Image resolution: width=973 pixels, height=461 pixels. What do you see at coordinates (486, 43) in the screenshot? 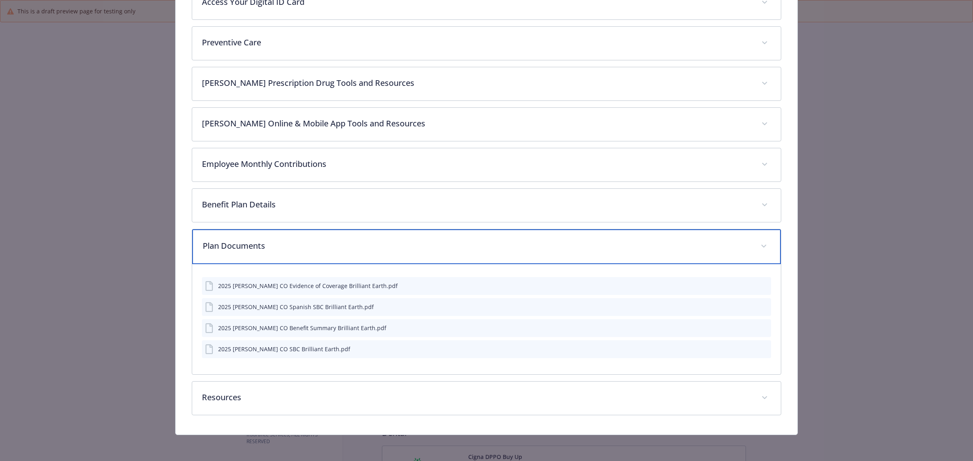
I see `div: Preventive Care` at bounding box center [486, 43].